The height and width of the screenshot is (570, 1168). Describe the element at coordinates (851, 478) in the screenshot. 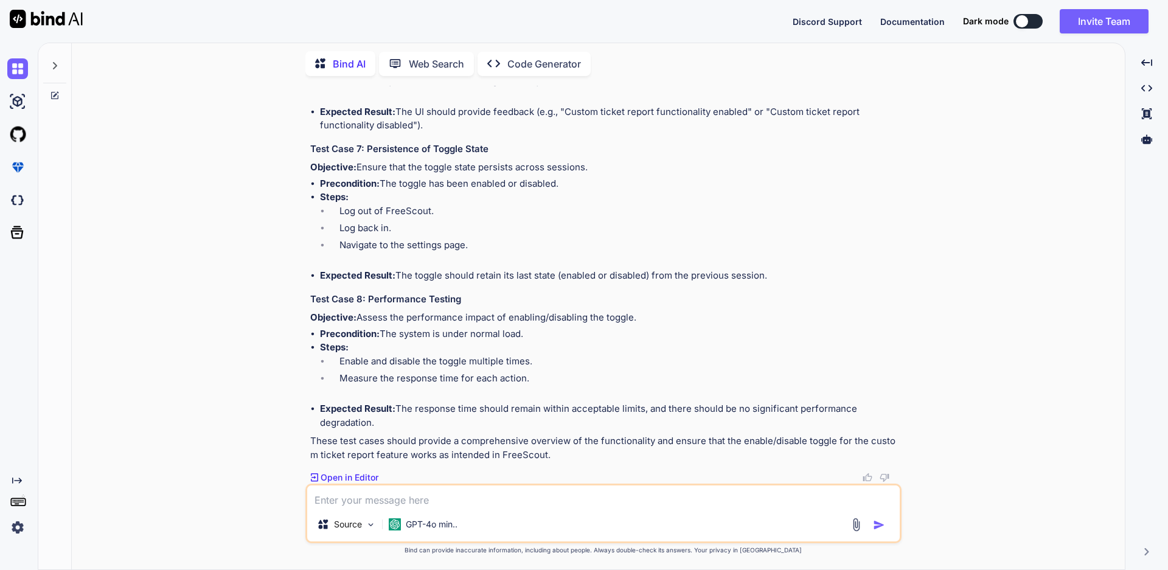

I see `img: copy` at that location.